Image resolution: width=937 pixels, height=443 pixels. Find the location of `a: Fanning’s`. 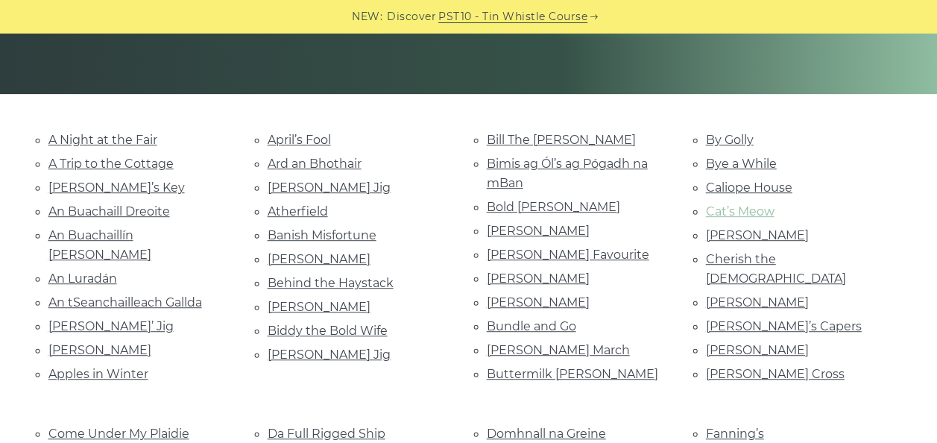

a: Fanning’s is located at coordinates (735, 433).